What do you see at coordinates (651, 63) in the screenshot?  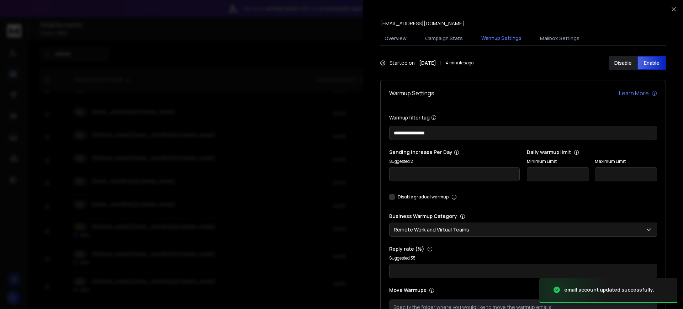 I see `button: Enable` at bounding box center [651, 63].